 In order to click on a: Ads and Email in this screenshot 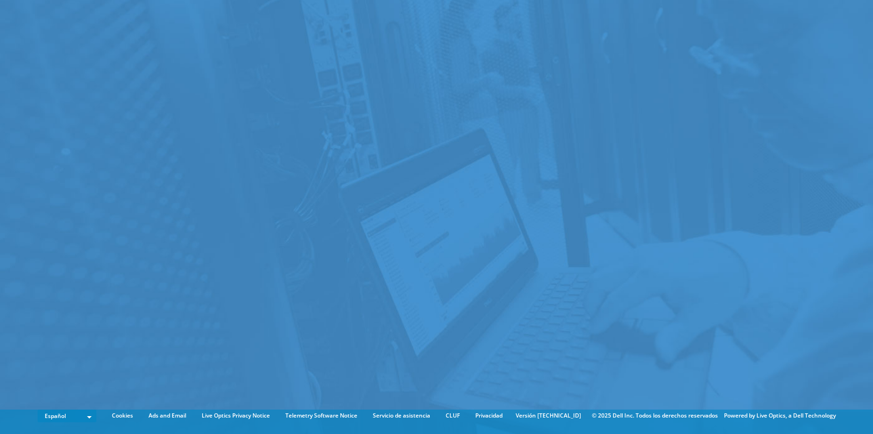, I will do `click(167, 416)`.